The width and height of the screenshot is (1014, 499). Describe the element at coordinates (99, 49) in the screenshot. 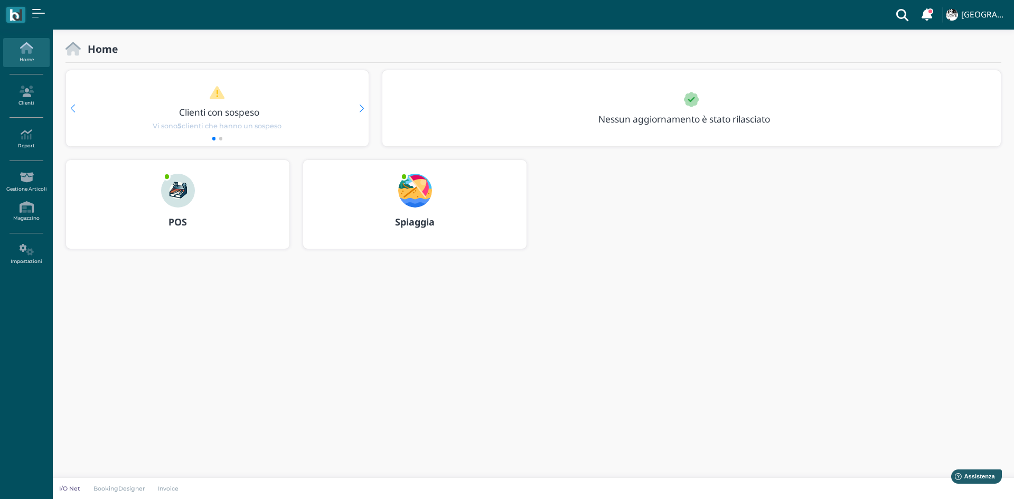

I see `h2: Home` at that location.